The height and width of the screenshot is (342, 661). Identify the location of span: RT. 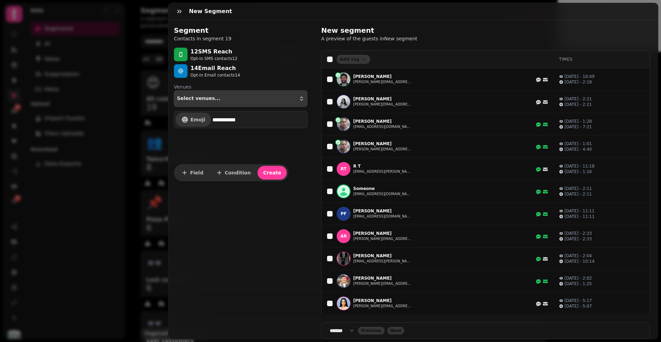
(344, 169).